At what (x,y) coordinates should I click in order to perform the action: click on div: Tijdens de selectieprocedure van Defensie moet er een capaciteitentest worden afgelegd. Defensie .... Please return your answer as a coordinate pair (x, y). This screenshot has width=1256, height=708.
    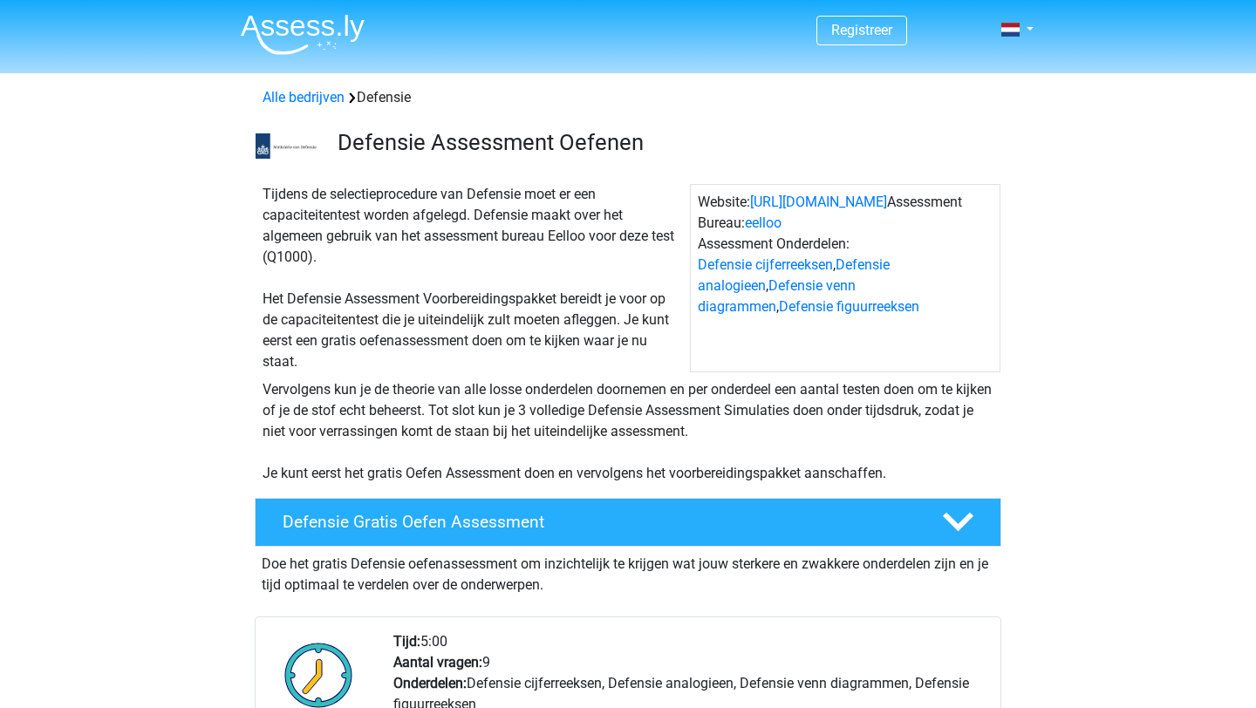
    Looking at the image, I should click on (473, 278).